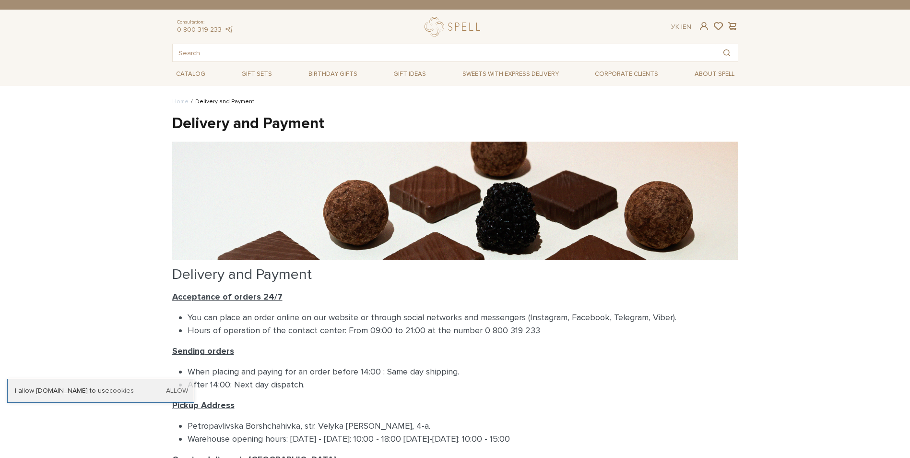 The width and height of the screenshot is (910, 458). What do you see at coordinates (203, 405) in the screenshot?
I see `b: Pickup Address` at bounding box center [203, 405].